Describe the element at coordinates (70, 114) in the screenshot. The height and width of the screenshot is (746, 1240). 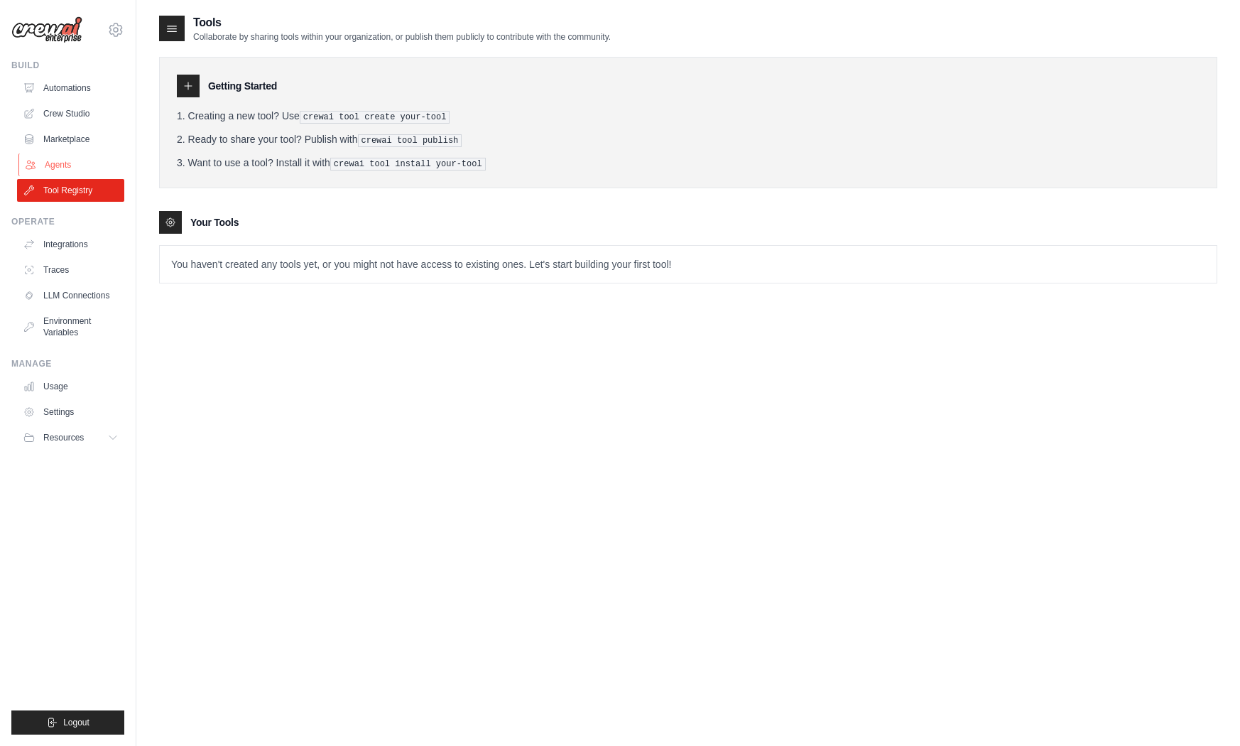
I see `a: Crew Studio` at that location.